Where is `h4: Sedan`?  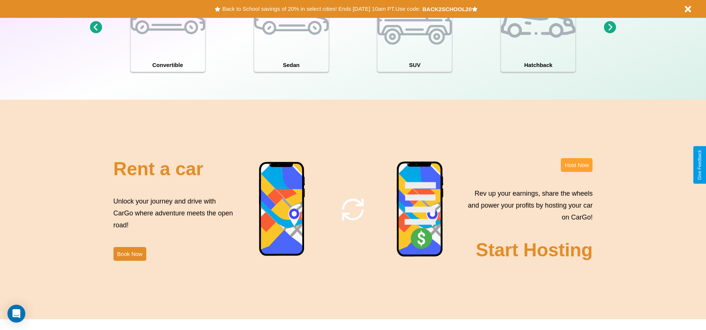
h4: Sedan is located at coordinates (291, 65).